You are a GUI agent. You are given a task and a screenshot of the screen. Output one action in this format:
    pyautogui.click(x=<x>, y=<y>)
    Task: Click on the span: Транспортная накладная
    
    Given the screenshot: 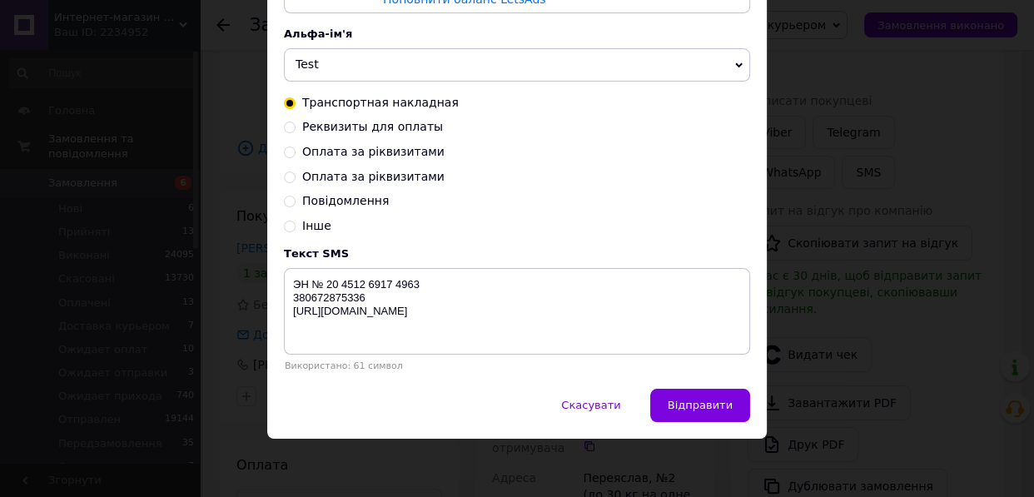 What is the action you would take?
    pyautogui.click(x=380, y=102)
    